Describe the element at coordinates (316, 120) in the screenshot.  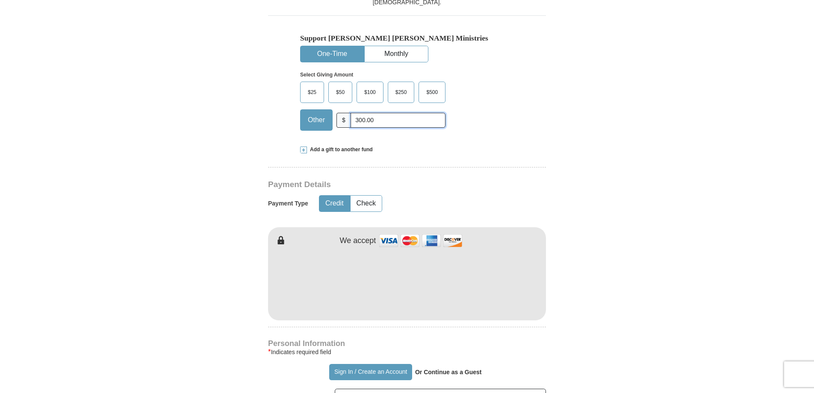
I see `span: Other` at that location.